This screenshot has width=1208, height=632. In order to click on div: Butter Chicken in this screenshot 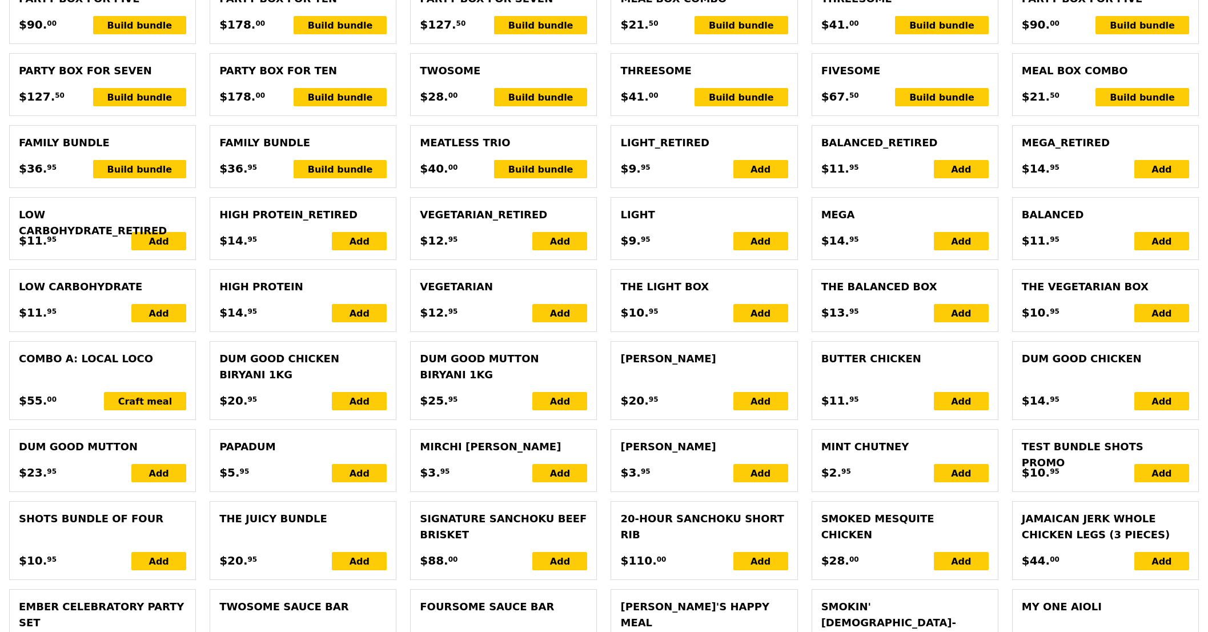, I will do `click(905, 359)`.